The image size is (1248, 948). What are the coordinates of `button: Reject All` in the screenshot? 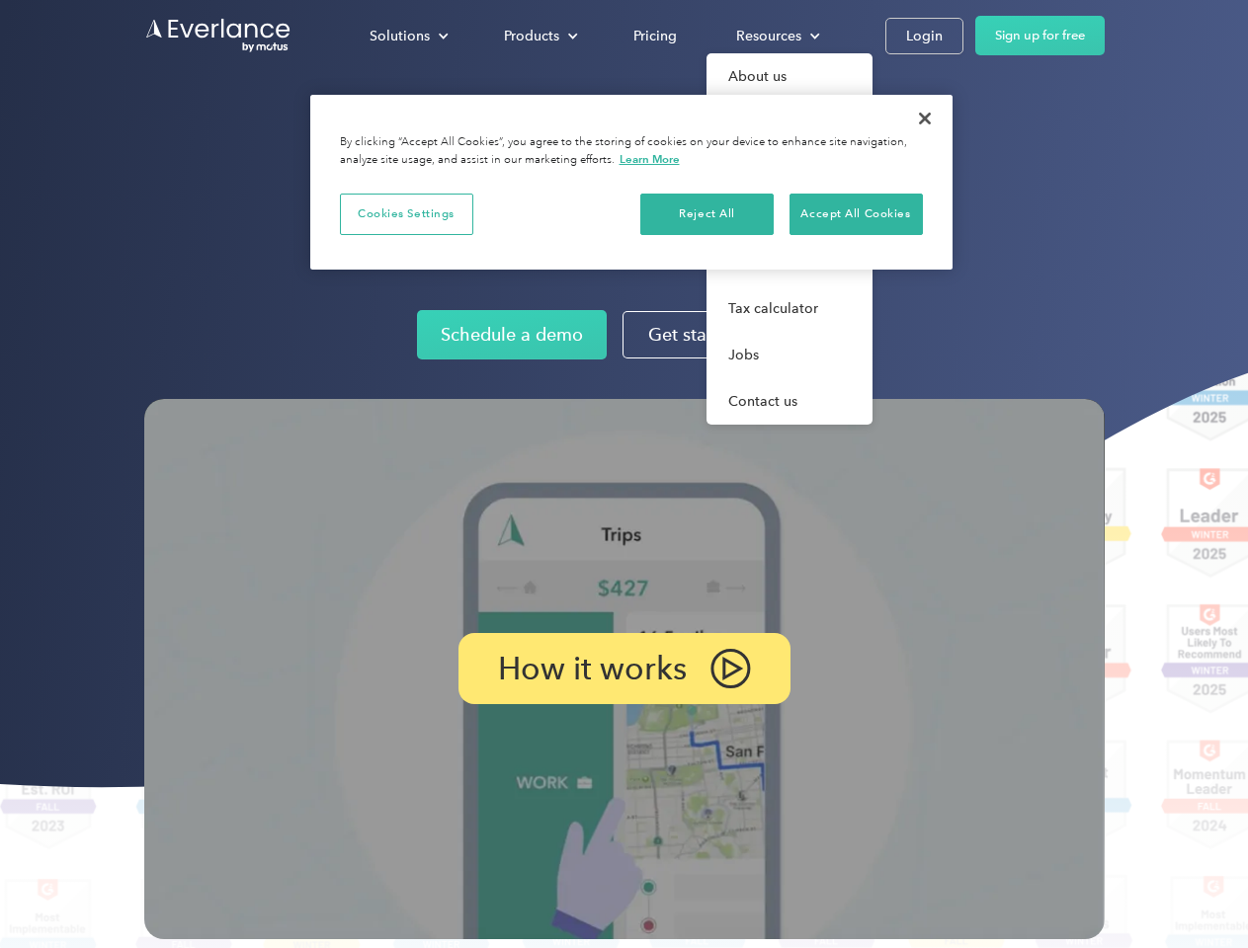 It's located at (706, 214).